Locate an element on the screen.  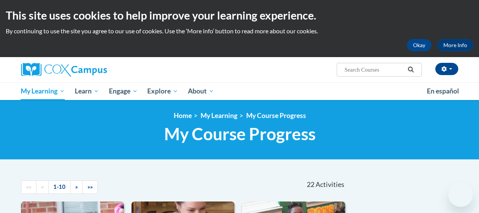
a: More Info is located at coordinates (455, 45).